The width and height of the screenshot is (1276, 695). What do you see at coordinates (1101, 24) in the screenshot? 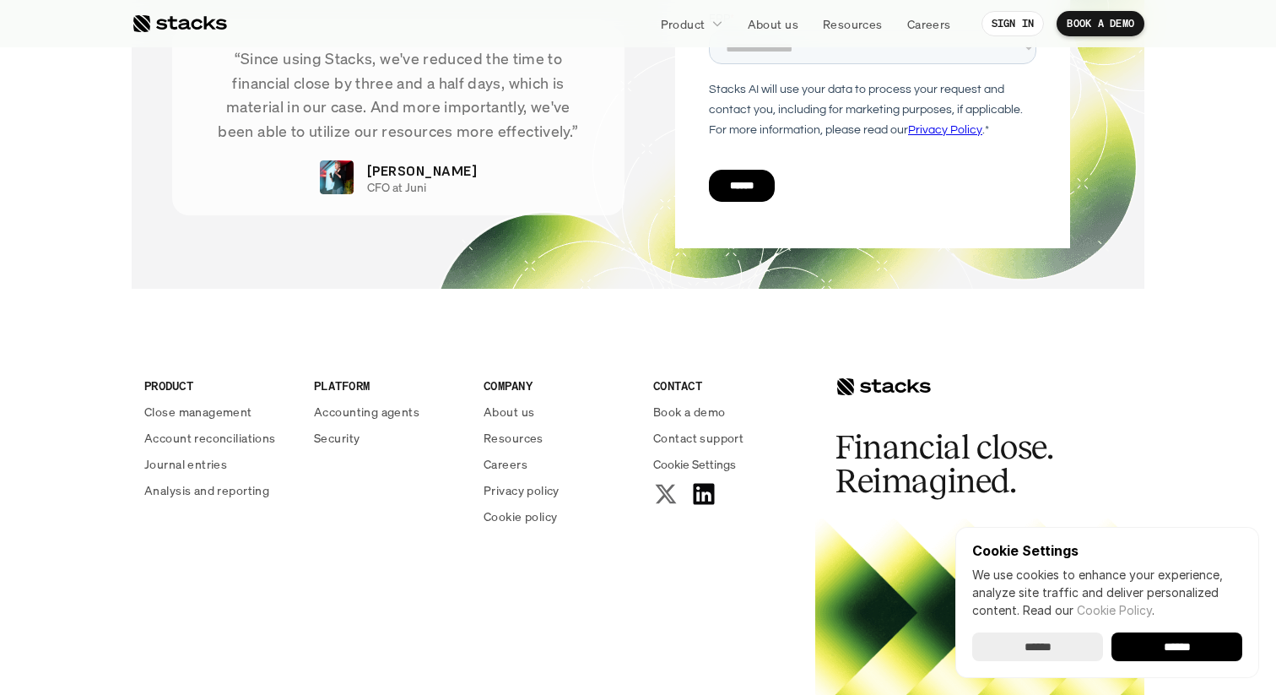
I see `p: BOOK A DEMO` at bounding box center [1101, 24].